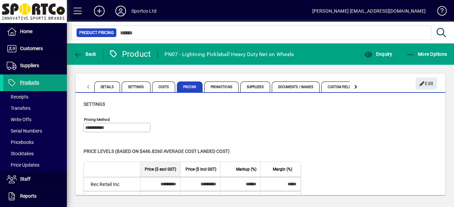 Image resolution: width=454 pixels, height=207 pixels. I want to click on span: Documents / Images, so click(296, 87).